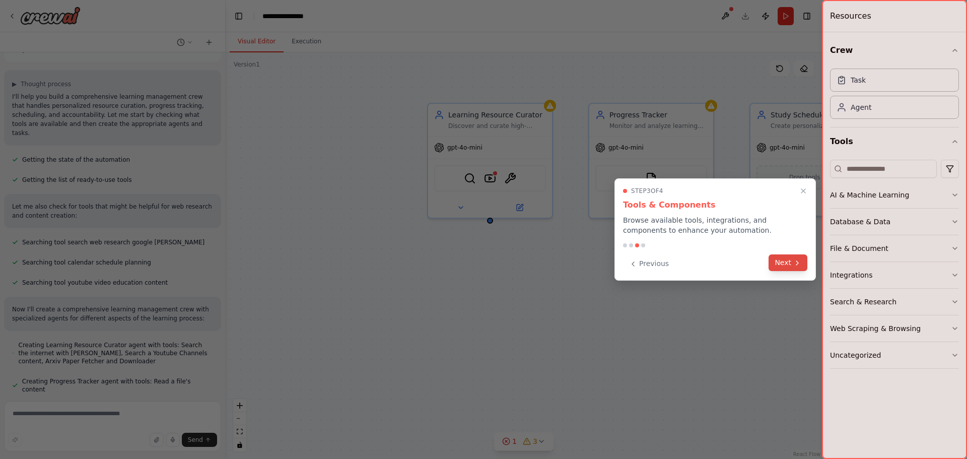 This screenshot has height=459, width=967. What do you see at coordinates (715, 225) in the screenshot?
I see `p: Browse available tools, integrations, and components to enhance your automation.` at bounding box center [715, 225].